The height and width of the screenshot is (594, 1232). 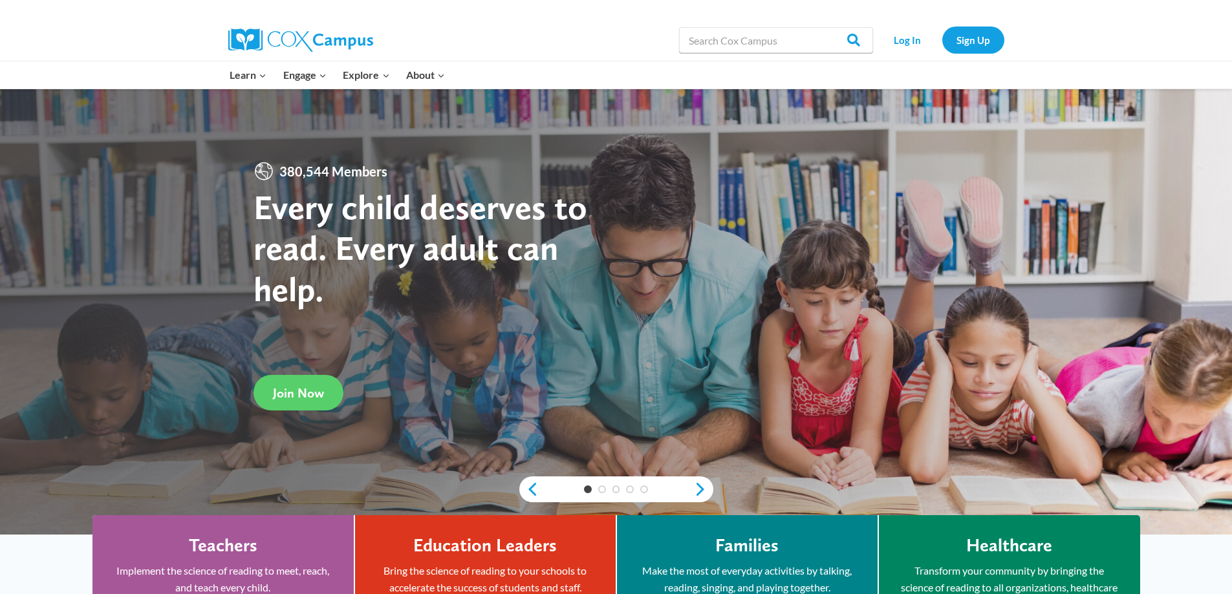 What do you see at coordinates (704, 490) in the screenshot?
I see `a: next` at bounding box center [704, 490].